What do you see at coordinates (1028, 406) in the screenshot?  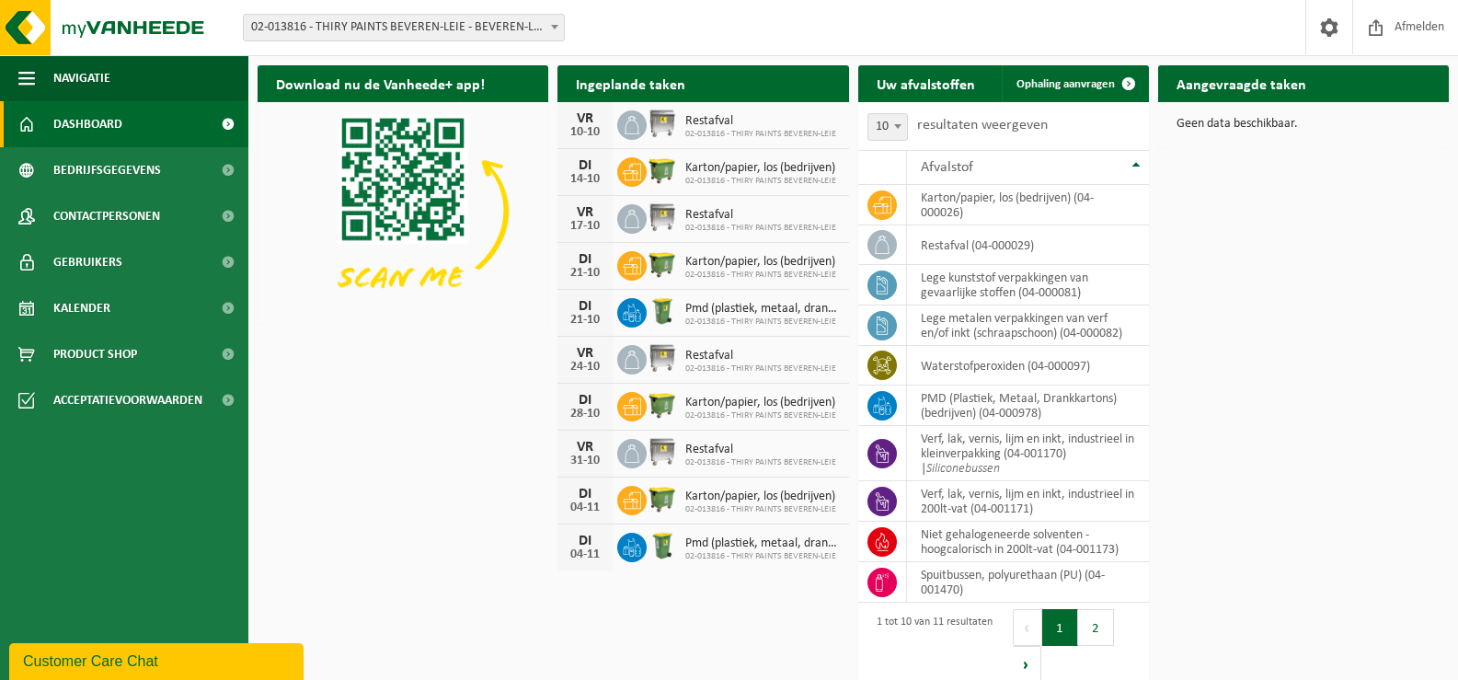 I see `td: PMD (Plastiek, Metaal, Drankkartons) (bedrijven) (04-000978)` at bounding box center [1028, 406].